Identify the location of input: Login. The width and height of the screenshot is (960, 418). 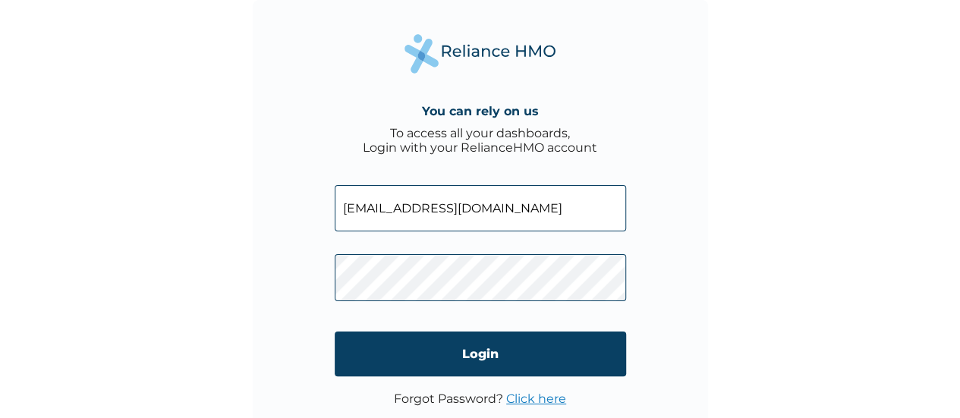
(480, 354).